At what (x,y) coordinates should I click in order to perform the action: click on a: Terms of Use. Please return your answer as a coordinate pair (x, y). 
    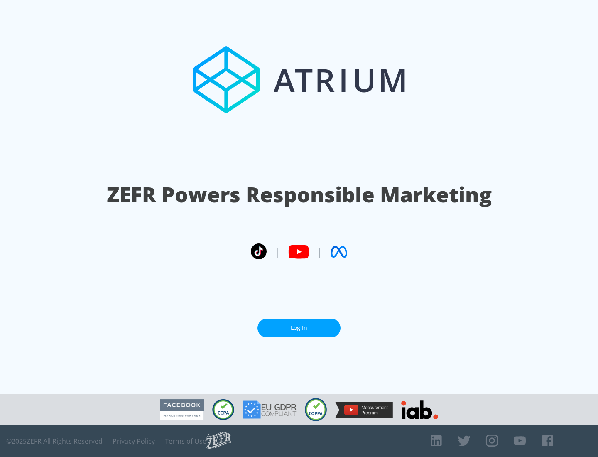
    Looking at the image, I should click on (186, 441).